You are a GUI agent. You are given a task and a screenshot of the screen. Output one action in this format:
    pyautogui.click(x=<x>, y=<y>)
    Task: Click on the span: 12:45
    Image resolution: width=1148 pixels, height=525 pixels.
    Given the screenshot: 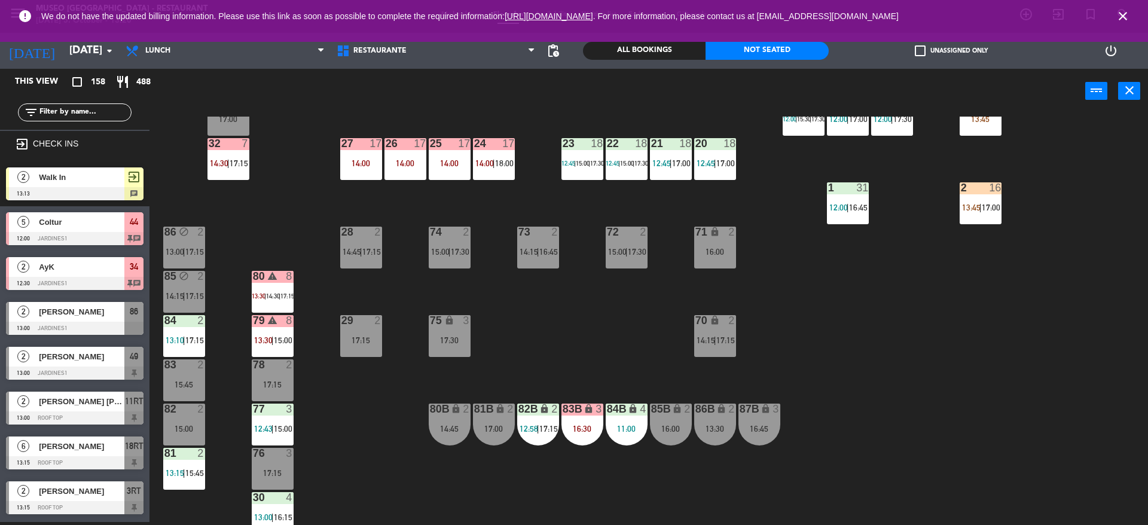 What is the action you would take?
    pyautogui.click(x=662, y=163)
    